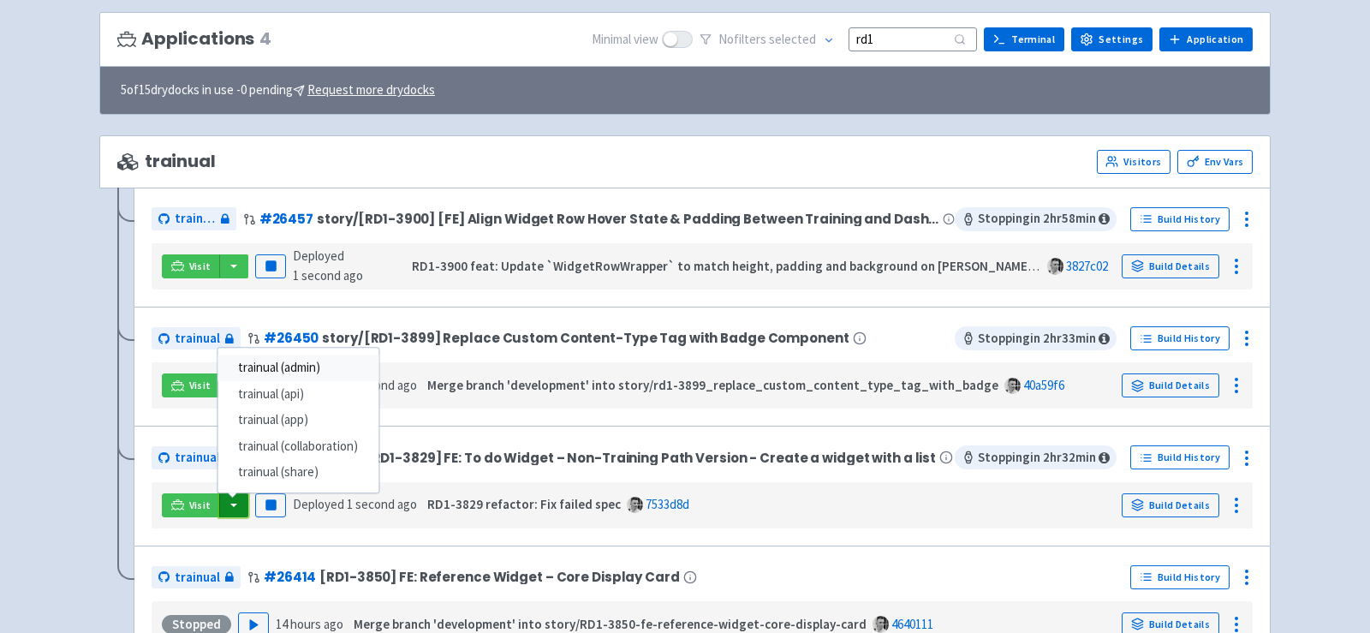 The image size is (1370, 633). What do you see at coordinates (767, 39) in the screenshot?
I see `span: No filter s` at bounding box center [767, 39].